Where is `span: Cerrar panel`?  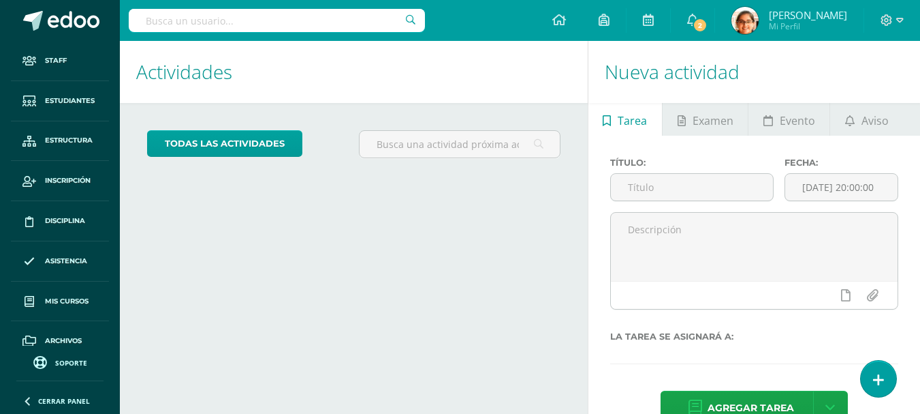 span: Cerrar panel is located at coordinates (64, 401).